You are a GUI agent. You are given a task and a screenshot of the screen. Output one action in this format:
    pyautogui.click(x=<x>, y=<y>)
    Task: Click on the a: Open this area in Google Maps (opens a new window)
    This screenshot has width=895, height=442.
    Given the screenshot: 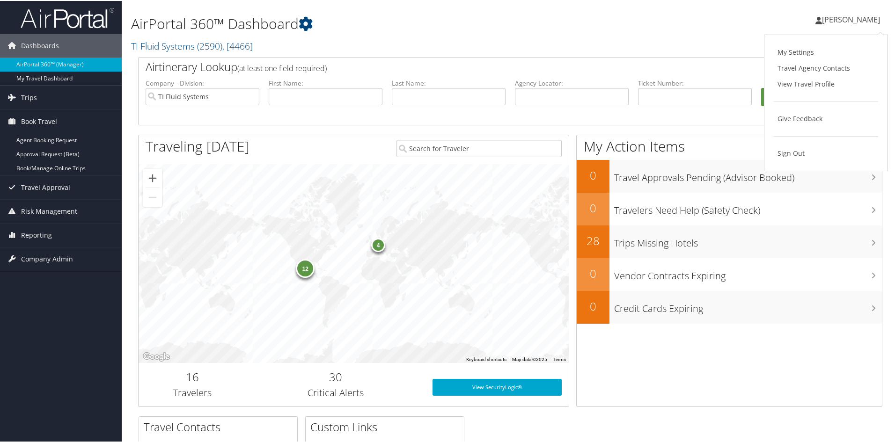 What is the action you would take?
    pyautogui.click(x=156, y=356)
    